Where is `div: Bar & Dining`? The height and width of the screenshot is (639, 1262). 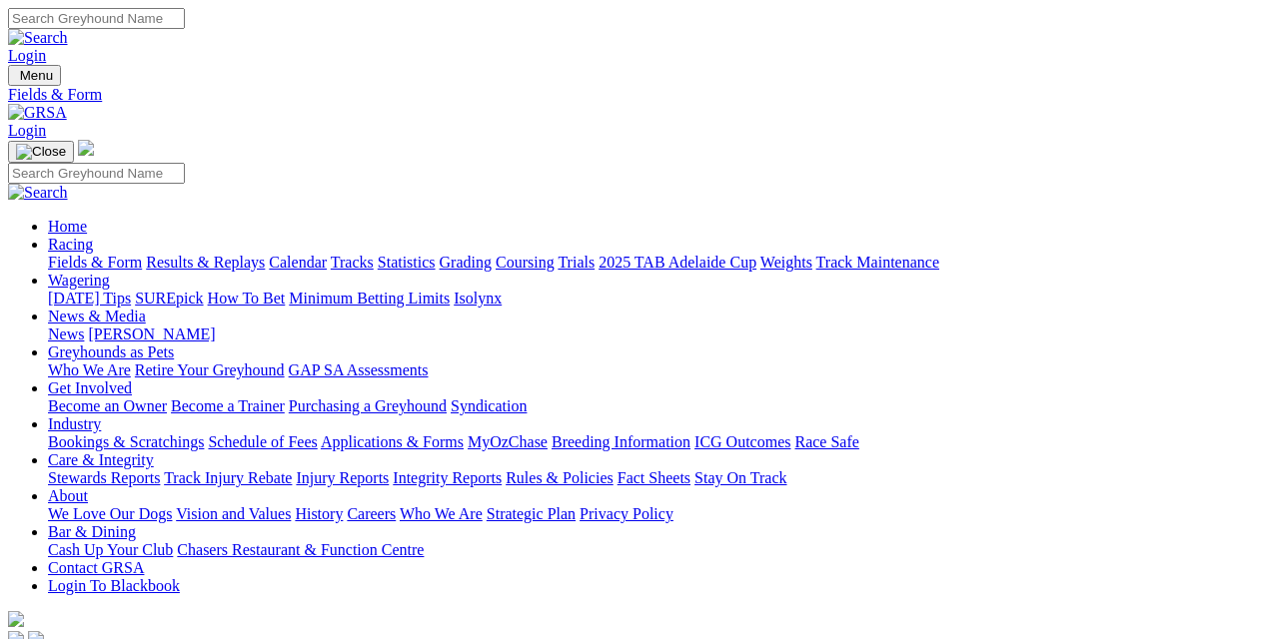 div: Bar & Dining is located at coordinates (650, 551).